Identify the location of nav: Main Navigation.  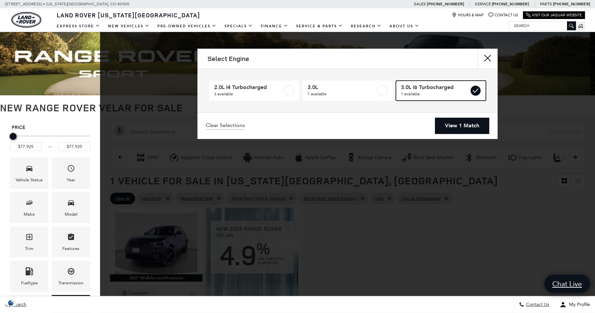
(238, 26).